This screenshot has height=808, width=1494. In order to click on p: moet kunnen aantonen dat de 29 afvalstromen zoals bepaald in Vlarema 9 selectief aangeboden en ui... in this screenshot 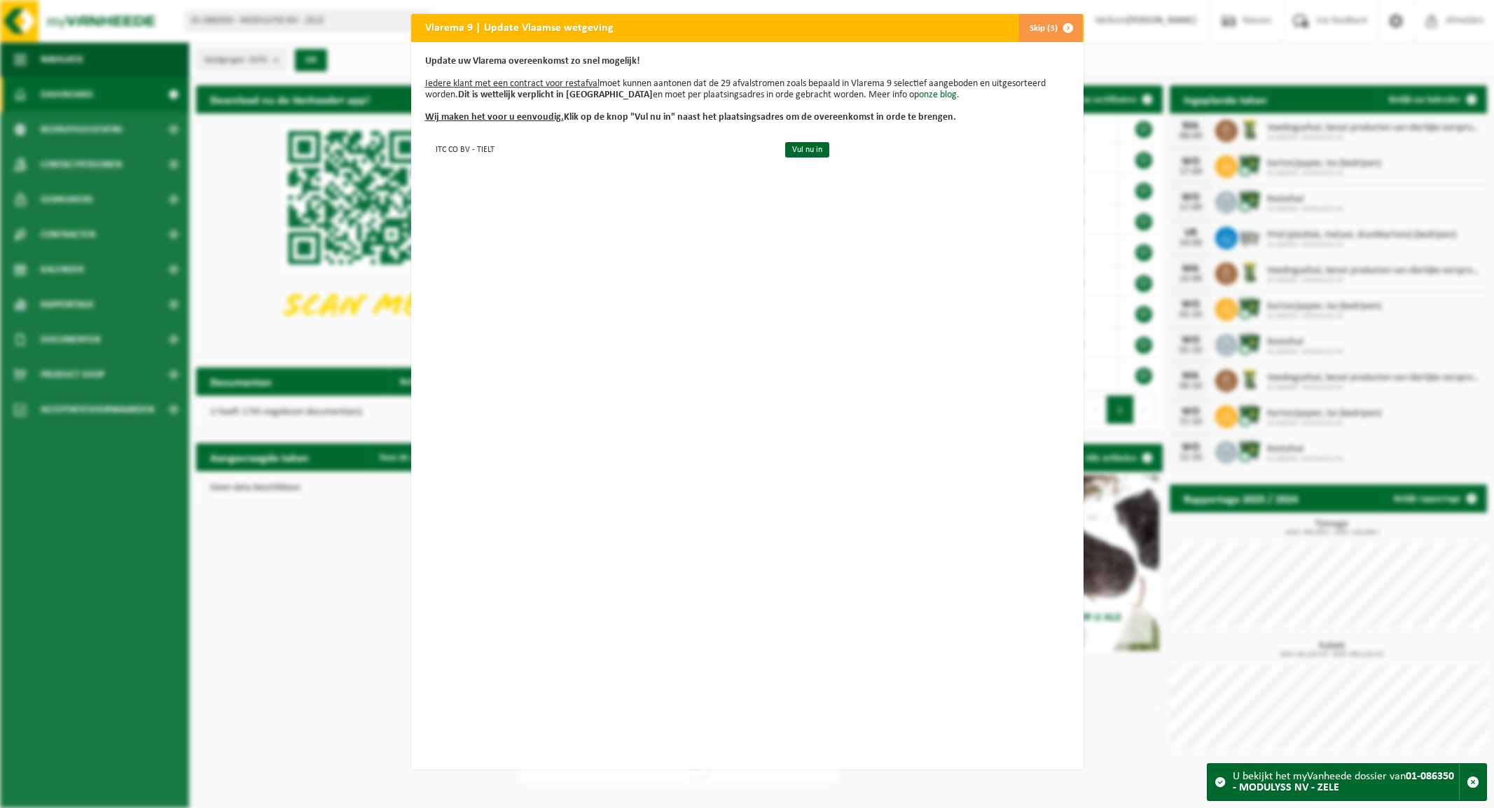, I will do `click(747, 90)`.